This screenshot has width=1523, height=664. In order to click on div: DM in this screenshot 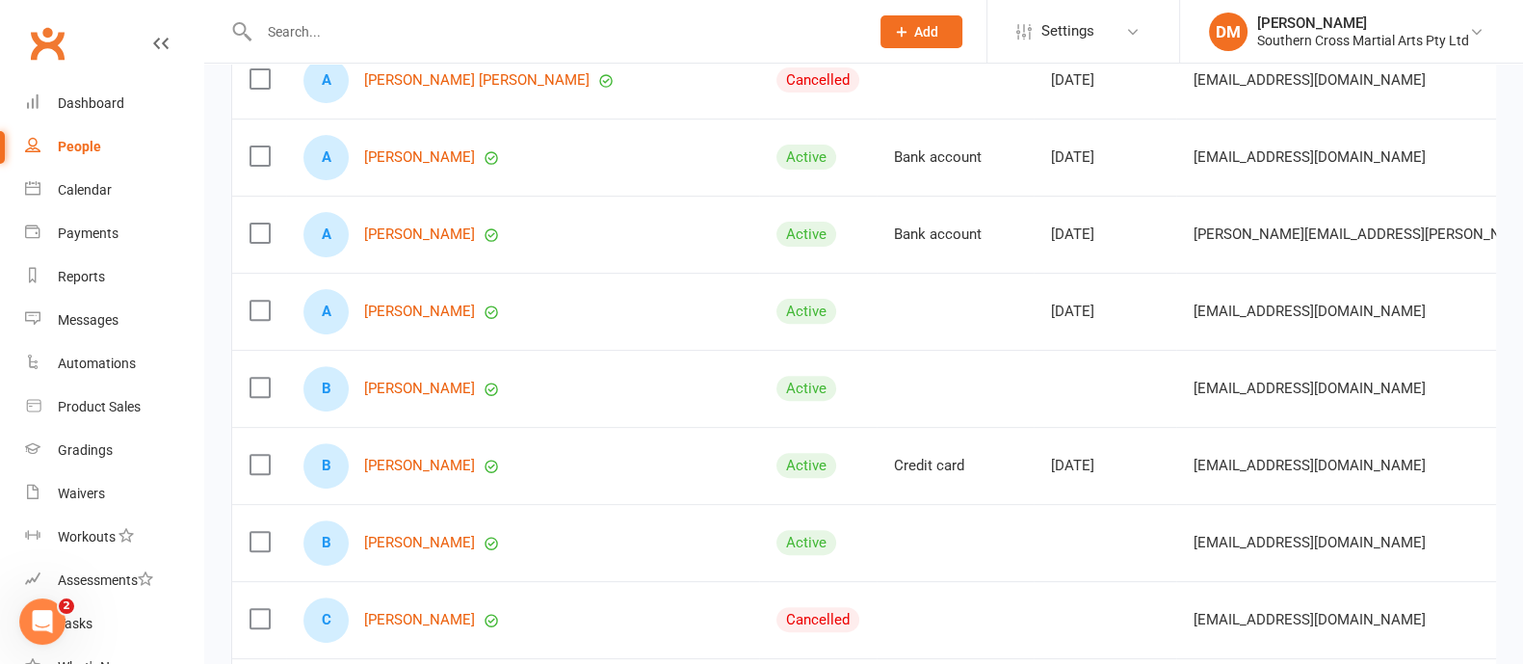, I will do `click(1228, 32)`.